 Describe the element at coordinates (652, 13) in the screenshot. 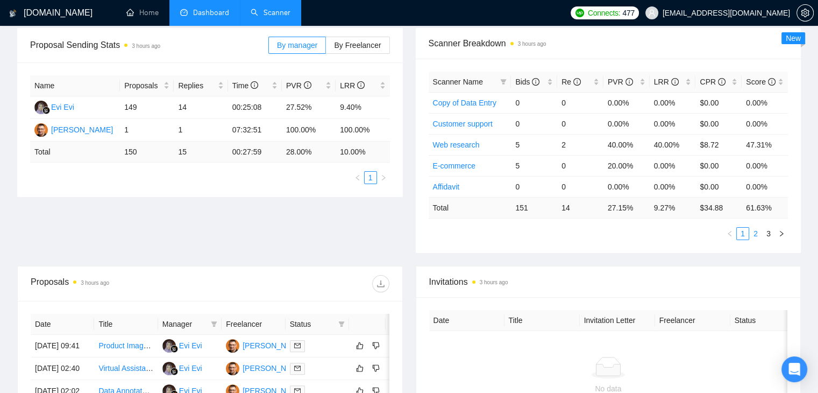

I see `span: user` at that location.